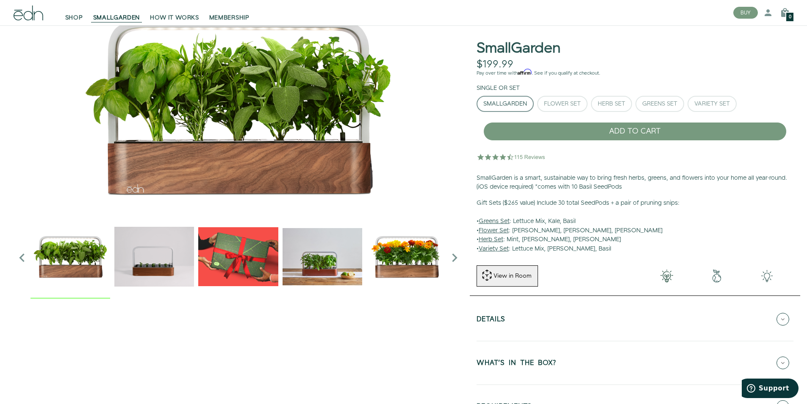 This screenshot has height=404, width=807. What do you see at coordinates (323, 256) in the screenshot?
I see `img: edn-smallgarden-mixed-herbs-table-product-2000px_1024x.jpg` at bounding box center [323, 256].